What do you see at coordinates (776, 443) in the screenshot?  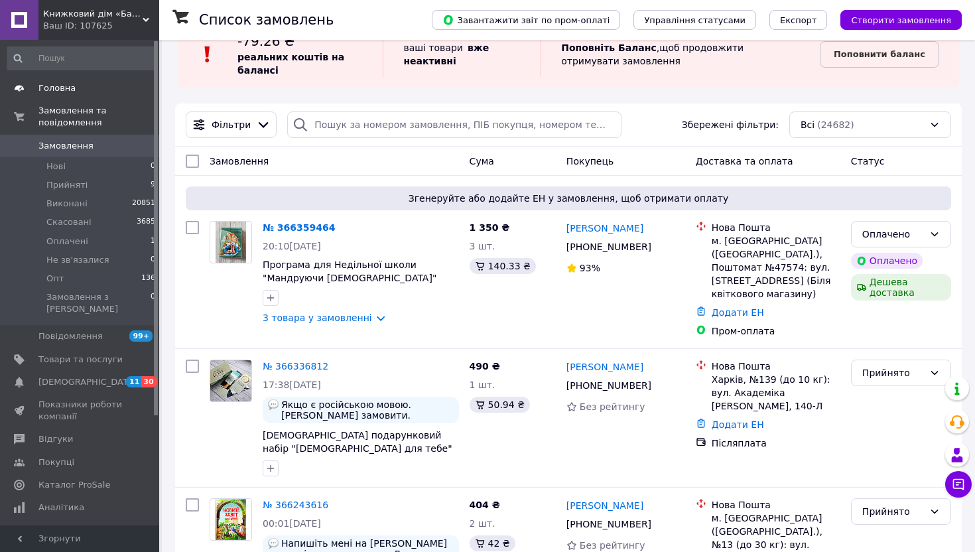 I see `div: Післяплата` at bounding box center [776, 443].